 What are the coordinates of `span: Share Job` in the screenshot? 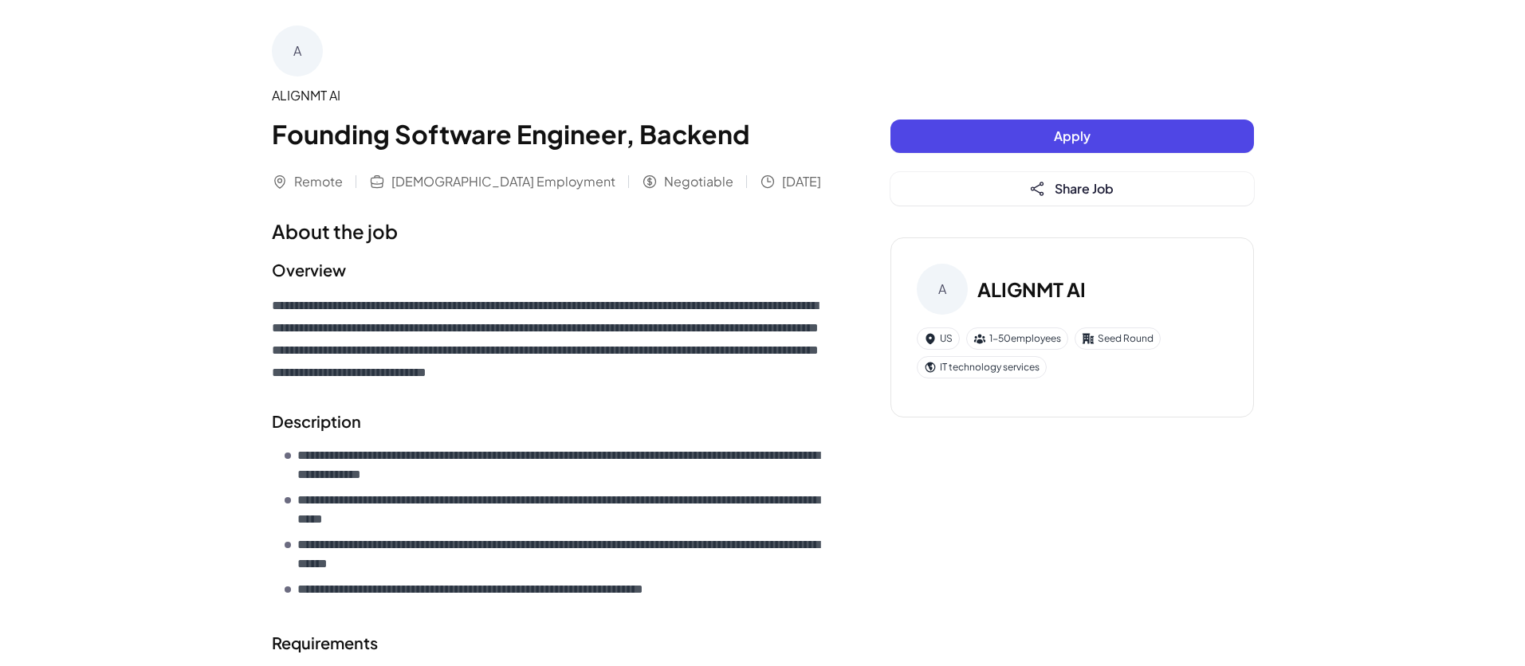 It's located at (1084, 188).